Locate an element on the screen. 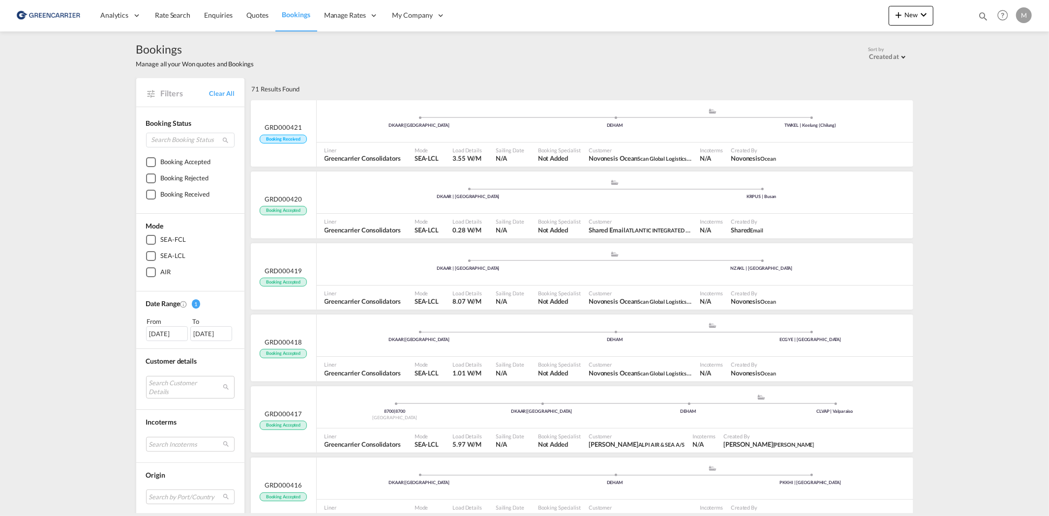 The image size is (1049, 516). span: Novonesis Ocean Scan Global Logistics A/S is located at coordinates (640, 301).